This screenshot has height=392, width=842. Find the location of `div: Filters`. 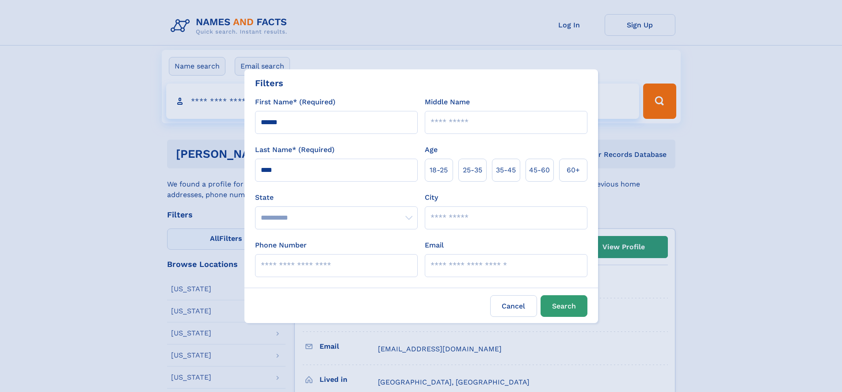

div: Filters is located at coordinates (269, 83).